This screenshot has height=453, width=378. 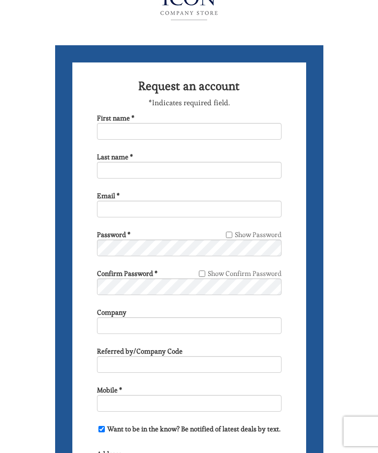 I want to click on label: Company, so click(x=112, y=312).